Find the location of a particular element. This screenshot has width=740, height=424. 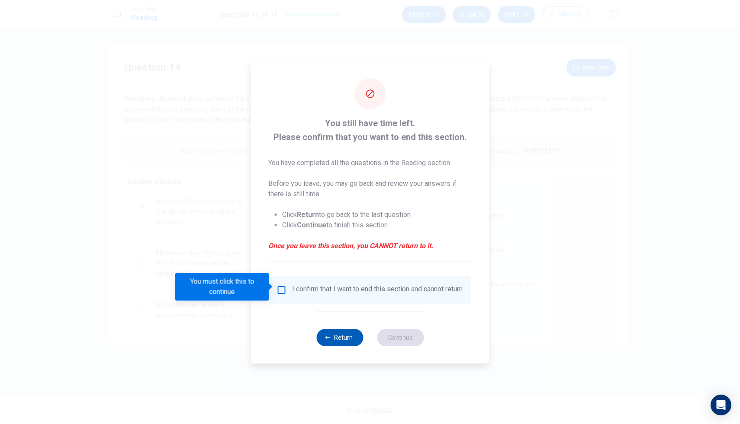

button: Continue is located at coordinates (400, 338).